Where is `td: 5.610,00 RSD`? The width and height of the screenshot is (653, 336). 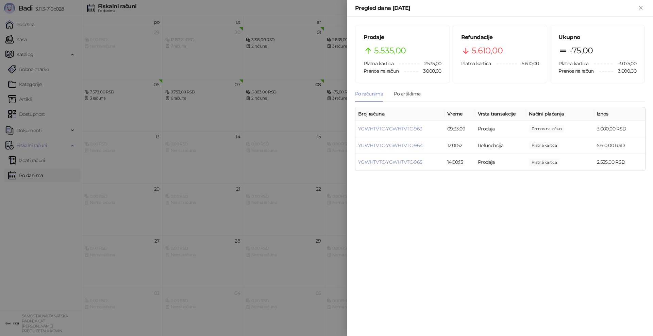 td: 5.610,00 RSD is located at coordinates (619, 145).